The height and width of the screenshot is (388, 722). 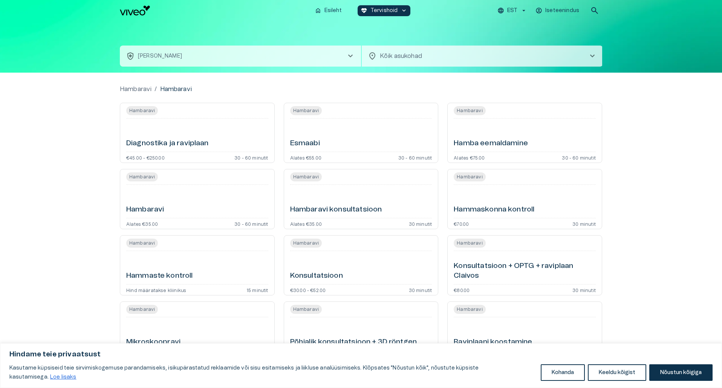 I want to click on a: Loe lisaks, so click(x=63, y=378).